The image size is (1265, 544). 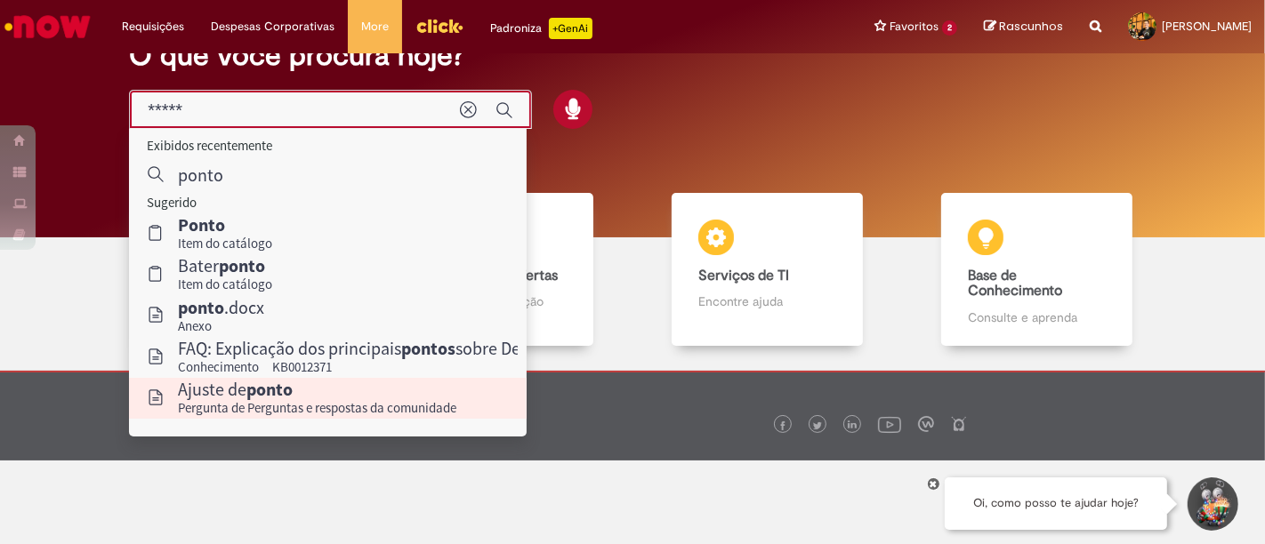 I want to click on button: Iniciar Conversa de Suporte, so click(x=1211, y=504).